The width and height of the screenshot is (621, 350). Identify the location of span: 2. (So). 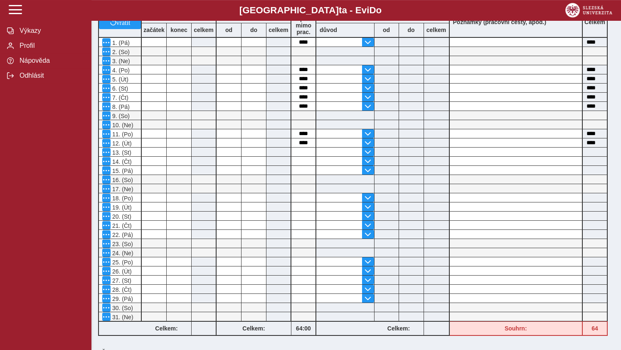
(120, 52).